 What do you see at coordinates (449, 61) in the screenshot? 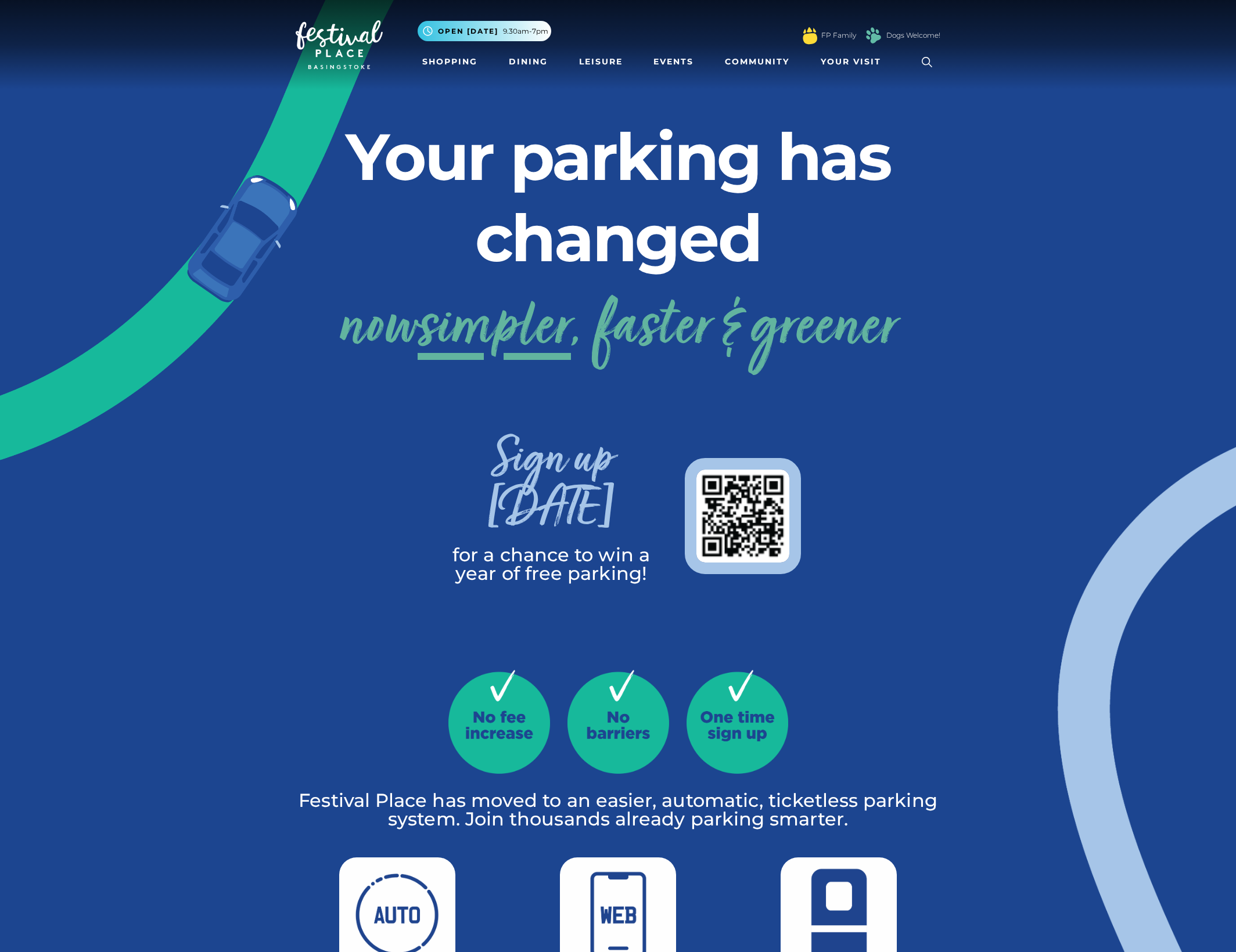
I see `a: Shopping` at bounding box center [449, 61].